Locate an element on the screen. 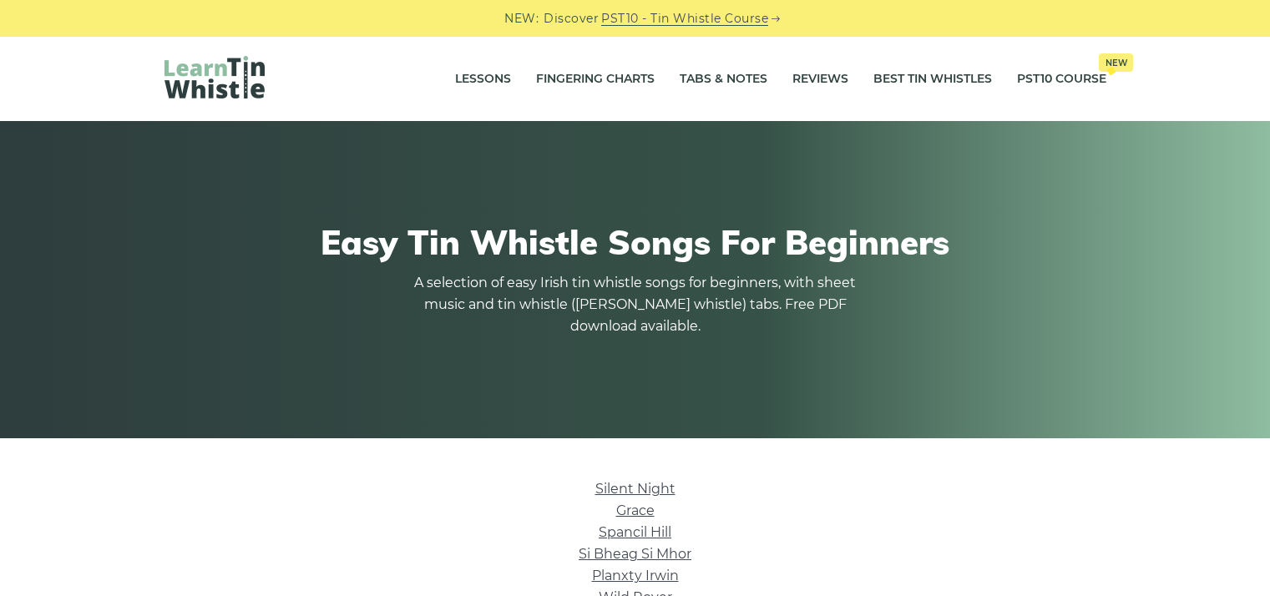 This screenshot has width=1270, height=596. span: New is located at coordinates (1116, 63).